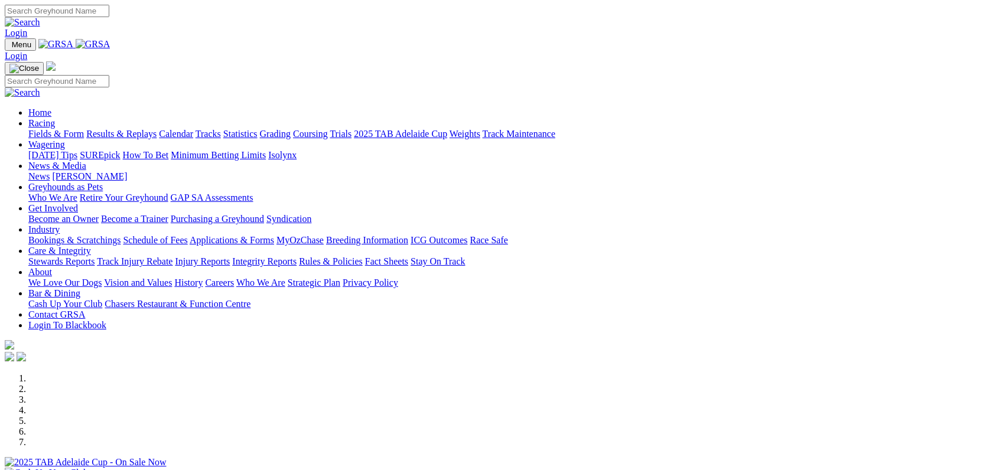 This screenshot has height=470, width=993. What do you see at coordinates (146, 155) in the screenshot?
I see `a: How To Bet` at bounding box center [146, 155].